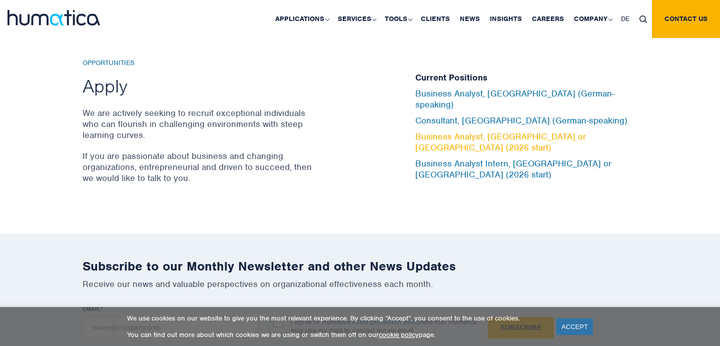 Image resolution: width=720 pixels, height=346 pixels. What do you see at coordinates (643, 19) in the screenshot?
I see `img: search_icon` at bounding box center [643, 19].